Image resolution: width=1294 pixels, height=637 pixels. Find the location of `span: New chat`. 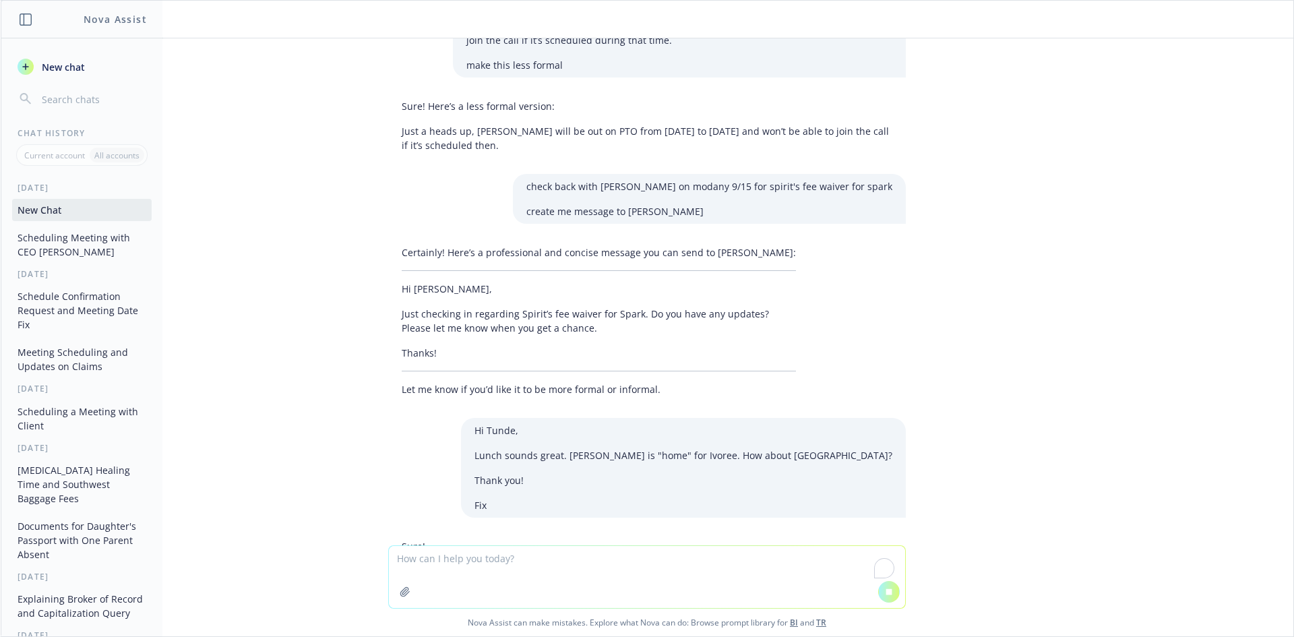

span: New chat is located at coordinates (62, 67).